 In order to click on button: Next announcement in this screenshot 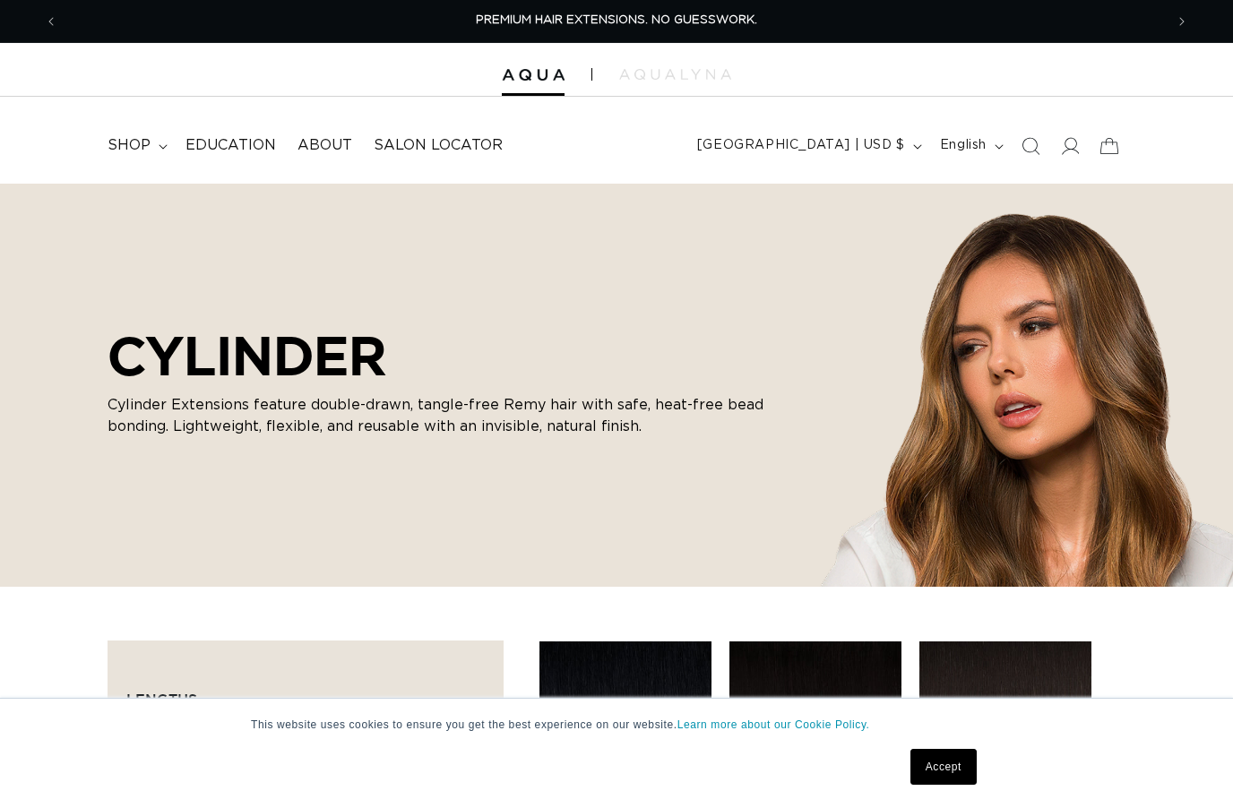, I will do `click(1182, 22)`.